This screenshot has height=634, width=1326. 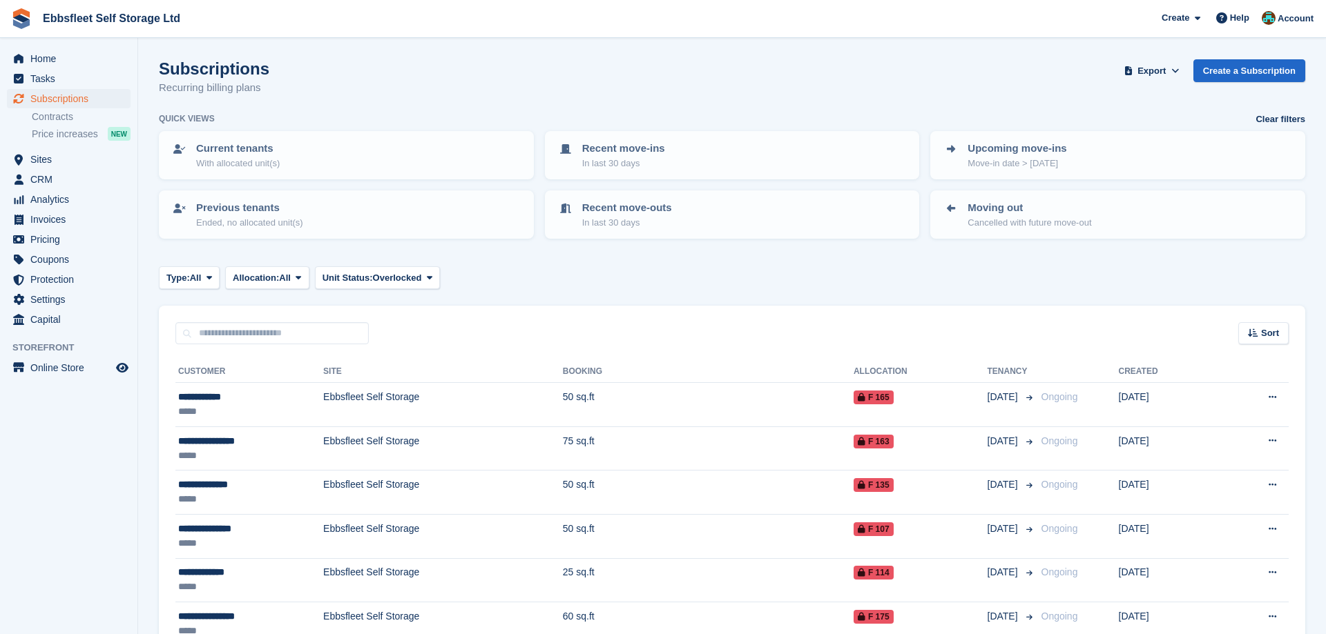 I want to click on td: 25 sq.ft, so click(x=708, y=581).